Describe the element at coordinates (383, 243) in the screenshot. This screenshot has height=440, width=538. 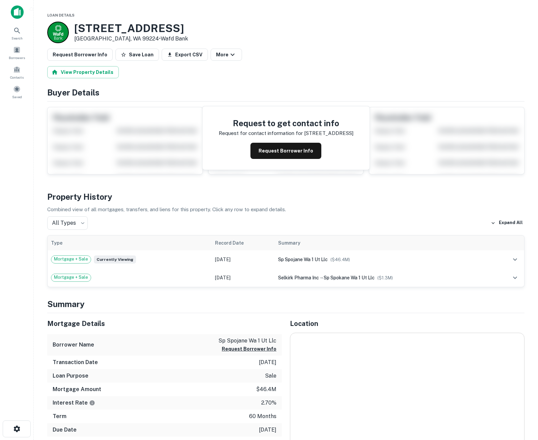
I see `th: Summary` at that location.